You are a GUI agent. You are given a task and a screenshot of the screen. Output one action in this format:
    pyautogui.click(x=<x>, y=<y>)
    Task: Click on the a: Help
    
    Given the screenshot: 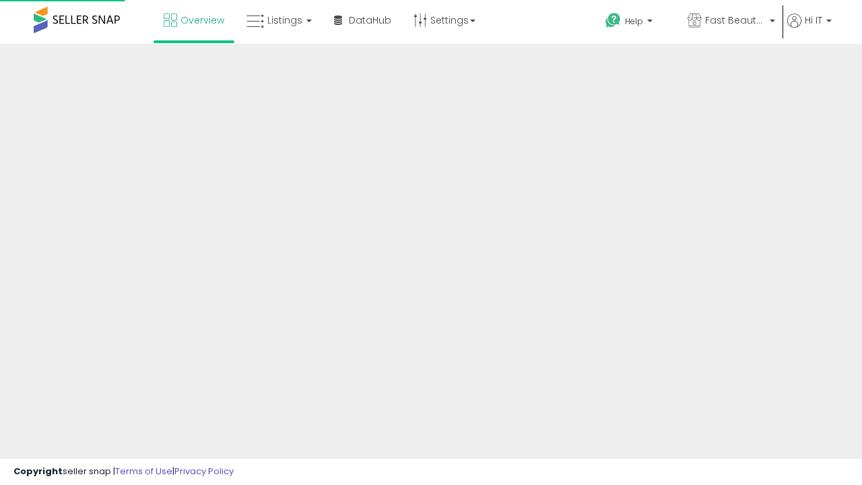 What is the action you would take?
    pyautogui.click(x=635, y=23)
    